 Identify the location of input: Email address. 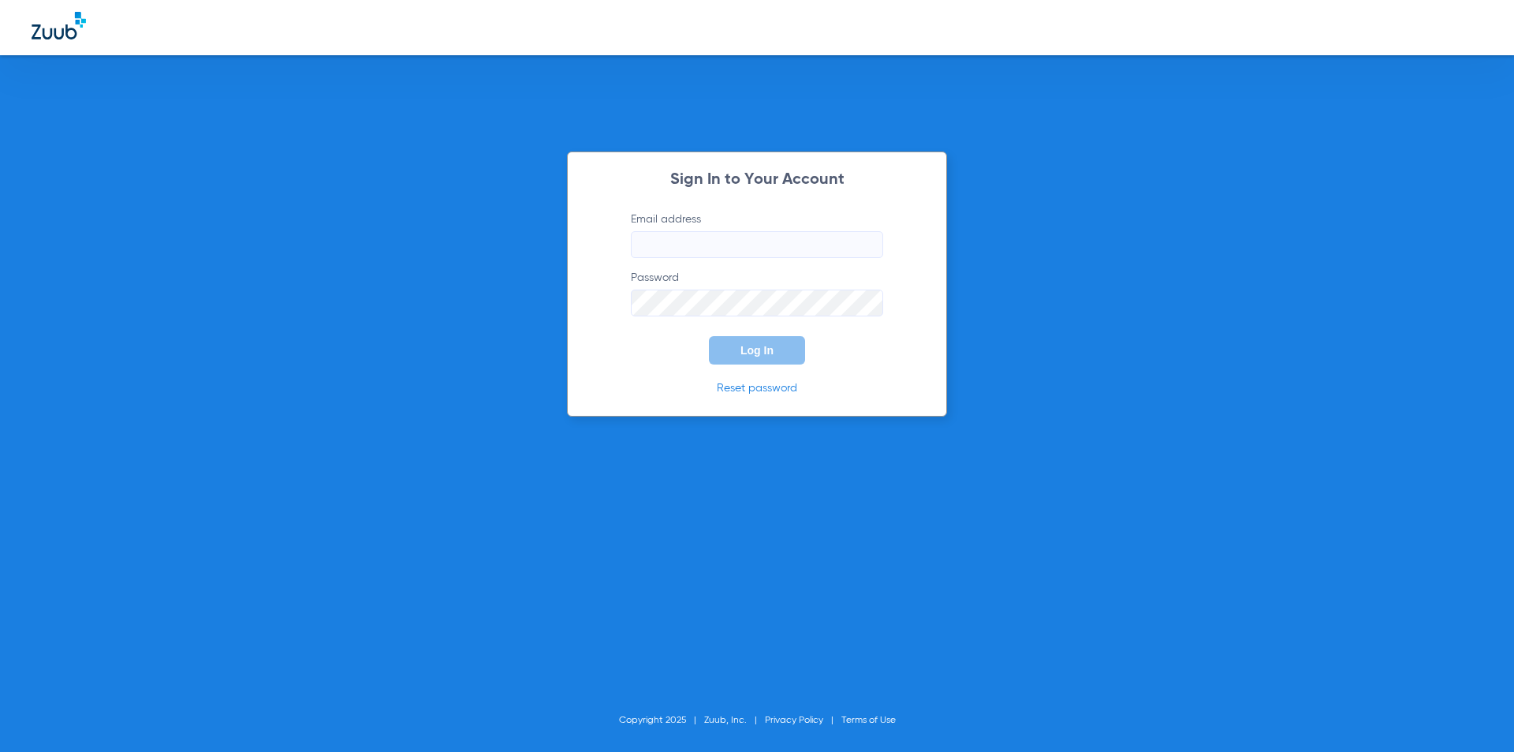
(757, 244).